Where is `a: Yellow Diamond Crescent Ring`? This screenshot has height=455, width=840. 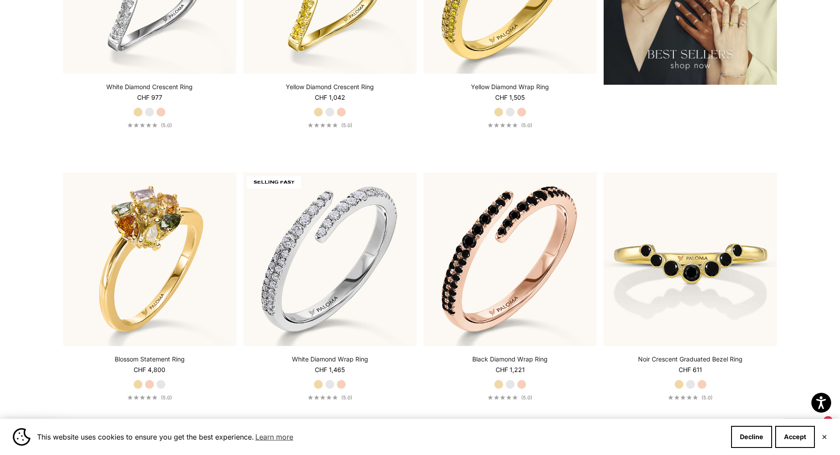 a: Yellow Diamond Crescent Ring is located at coordinates (330, 87).